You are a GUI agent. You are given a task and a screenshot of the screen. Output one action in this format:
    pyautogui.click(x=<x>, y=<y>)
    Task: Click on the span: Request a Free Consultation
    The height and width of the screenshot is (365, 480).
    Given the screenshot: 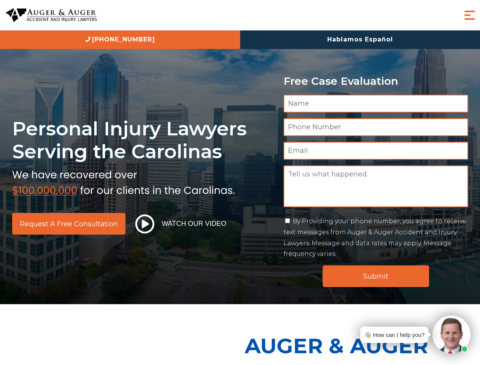 What is the action you would take?
    pyautogui.click(x=69, y=224)
    